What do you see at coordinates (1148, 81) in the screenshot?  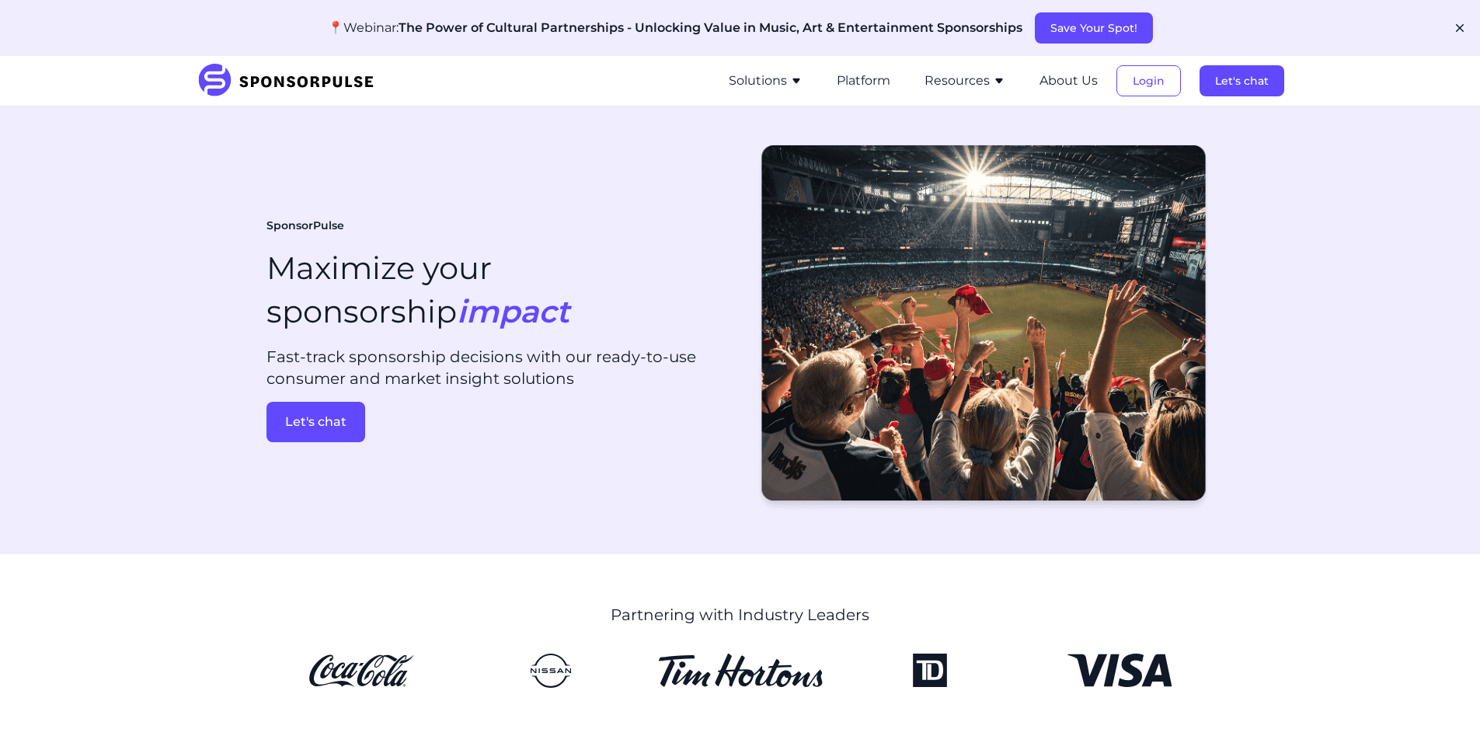 I see `a: Login` at bounding box center [1148, 81].